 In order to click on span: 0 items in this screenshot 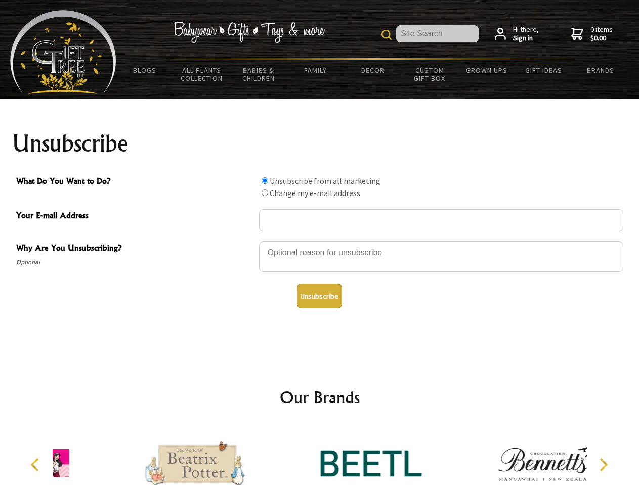, I will do `click(601, 34)`.